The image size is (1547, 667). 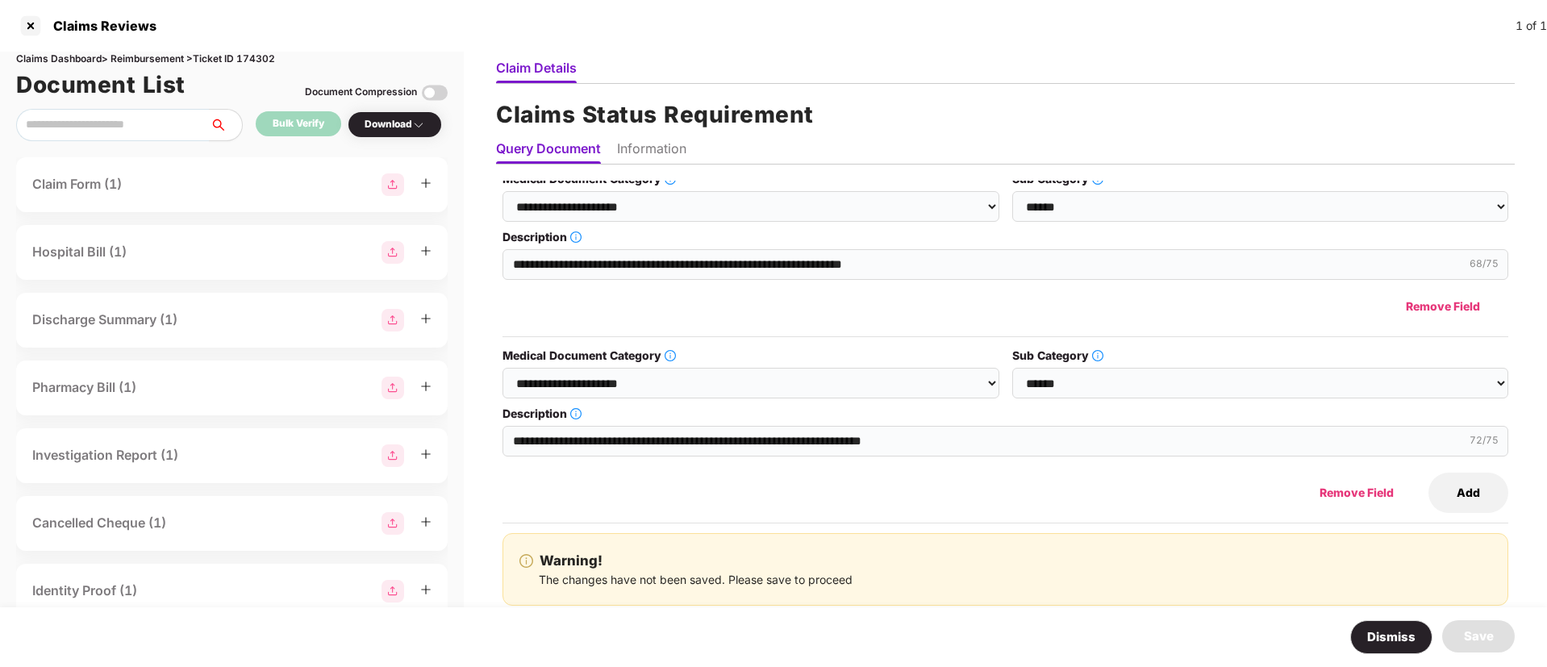 I want to click on div: Bulk Verify, so click(x=298, y=123).